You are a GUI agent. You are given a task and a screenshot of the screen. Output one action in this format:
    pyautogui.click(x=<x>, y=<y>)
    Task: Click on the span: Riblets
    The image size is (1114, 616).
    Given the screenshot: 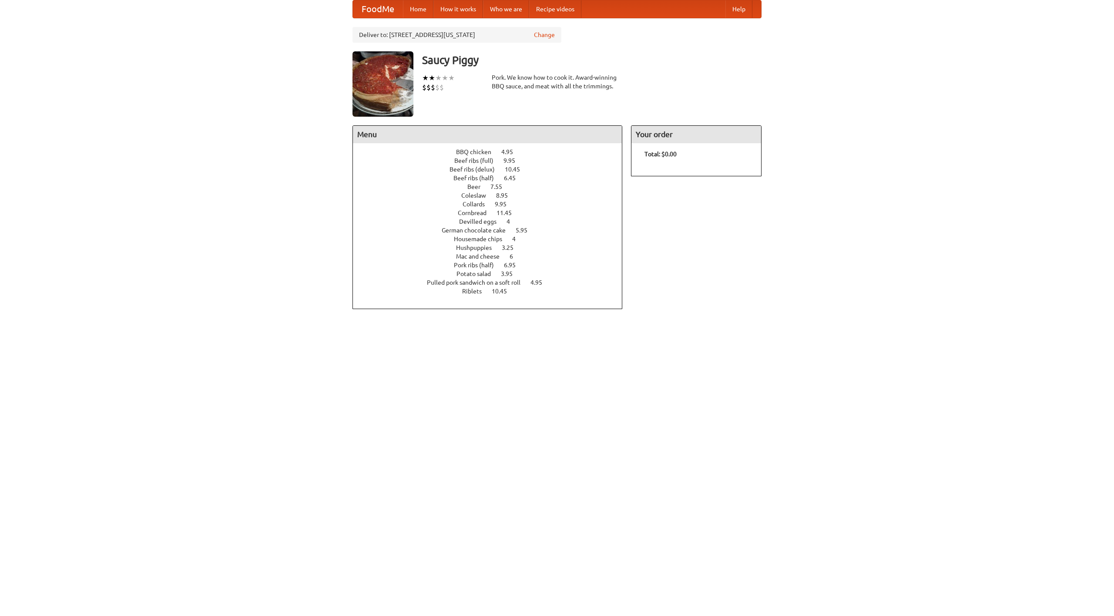 What is the action you would take?
    pyautogui.click(x=476, y=291)
    